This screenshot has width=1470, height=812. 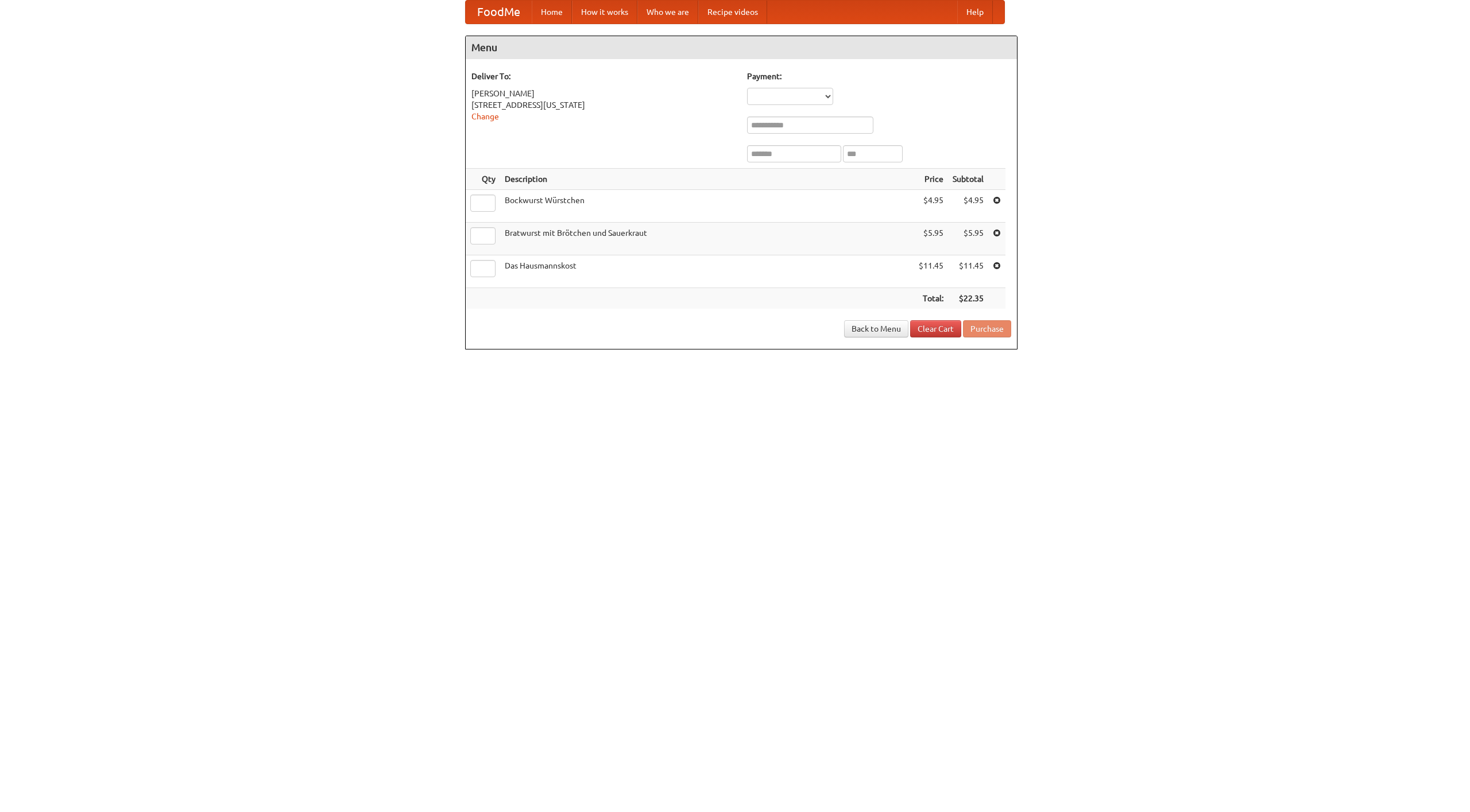 I want to click on a: FoodMe, so click(x=498, y=12).